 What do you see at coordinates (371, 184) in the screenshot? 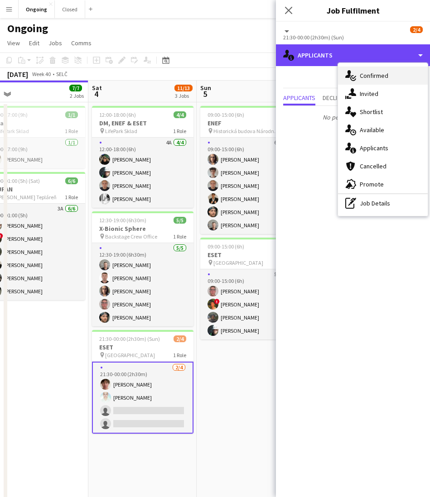
I see `span: Promote` at bounding box center [371, 184].